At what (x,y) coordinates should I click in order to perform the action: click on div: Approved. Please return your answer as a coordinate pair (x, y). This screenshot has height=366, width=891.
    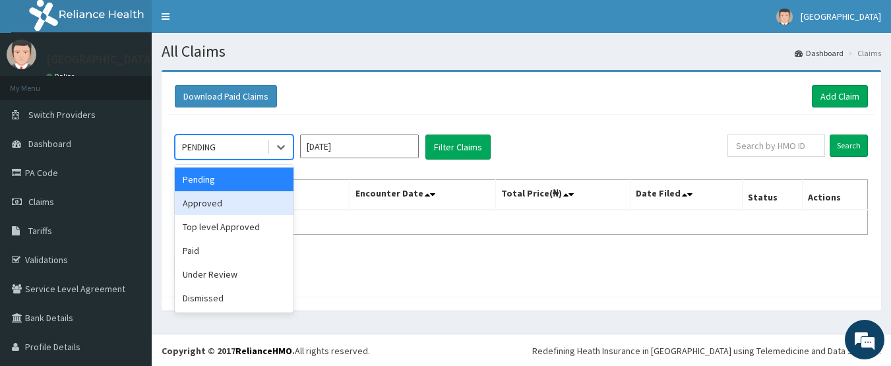
    Looking at the image, I should click on (234, 203).